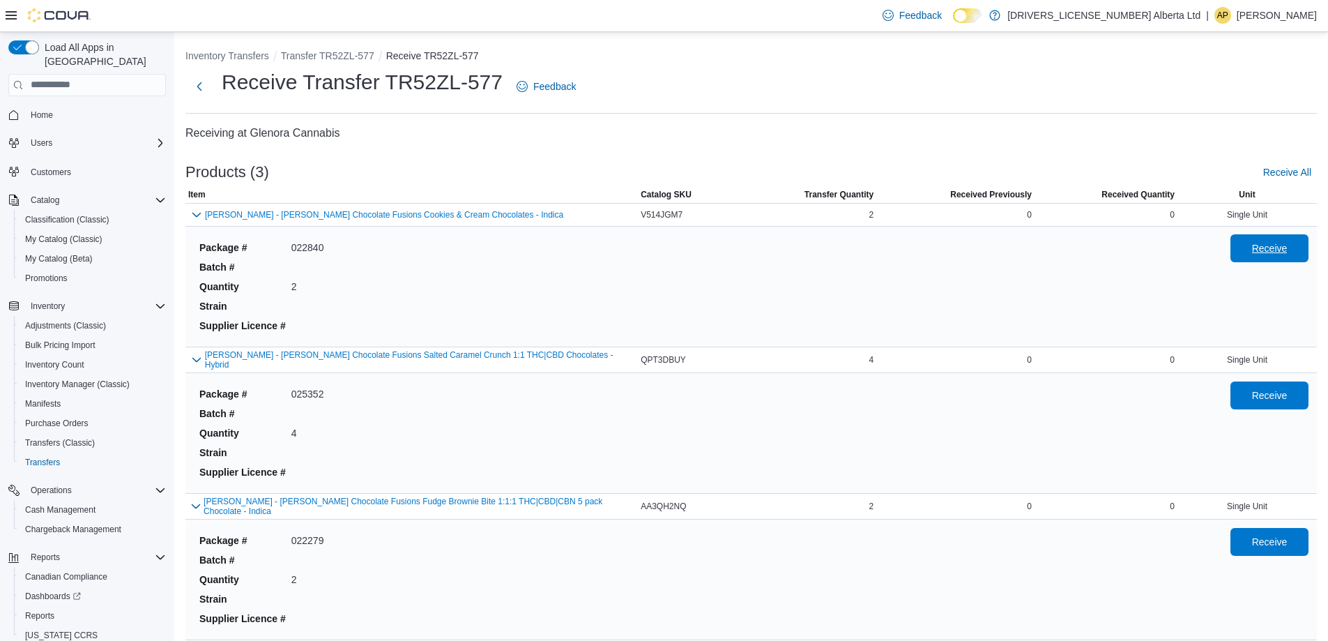  What do you see at coordinates (42, 115) in the screenshot?
I see `a: Home` at bounding box center [42, 115].